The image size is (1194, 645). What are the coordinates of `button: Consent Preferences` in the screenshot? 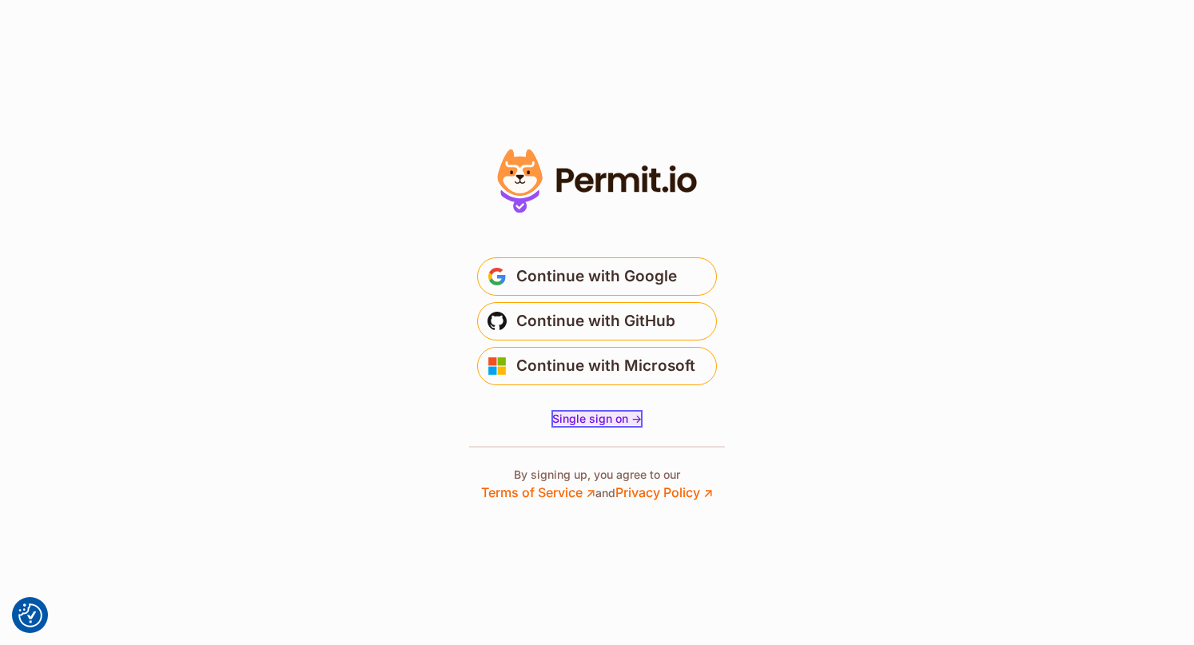 It's located at (30, 615).